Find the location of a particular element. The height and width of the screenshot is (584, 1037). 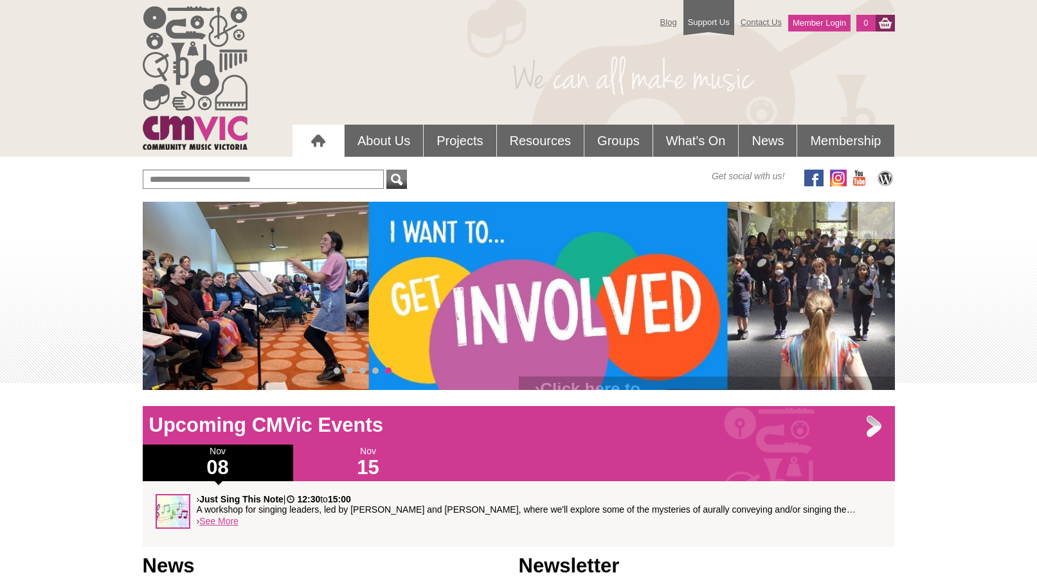

a: Projects is located at coordinates (460, 141).